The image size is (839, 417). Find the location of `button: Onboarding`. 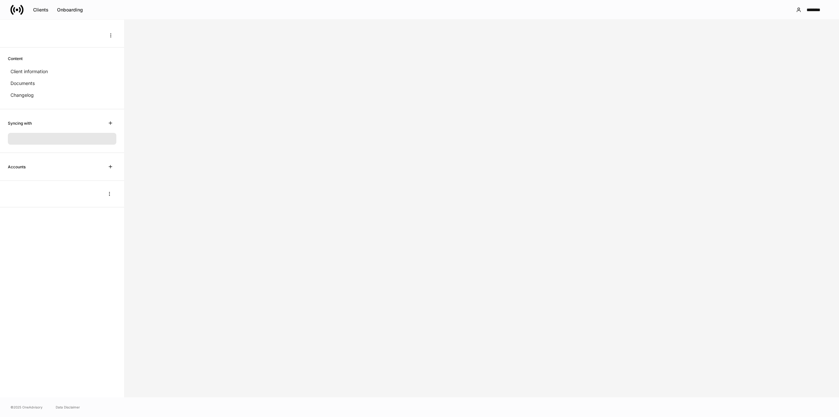

button: Onboarding is located at coordinates (70, 10).